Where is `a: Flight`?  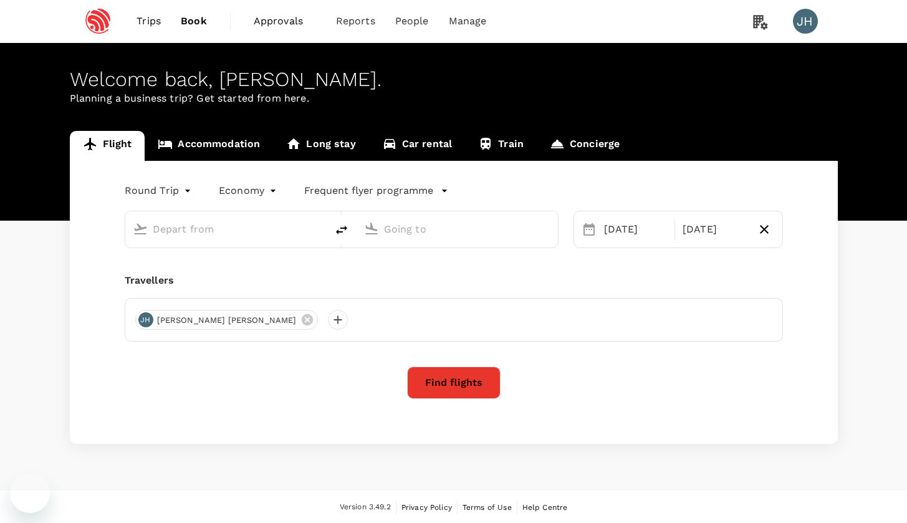 a: Flight is located at coordinates (107, 146).